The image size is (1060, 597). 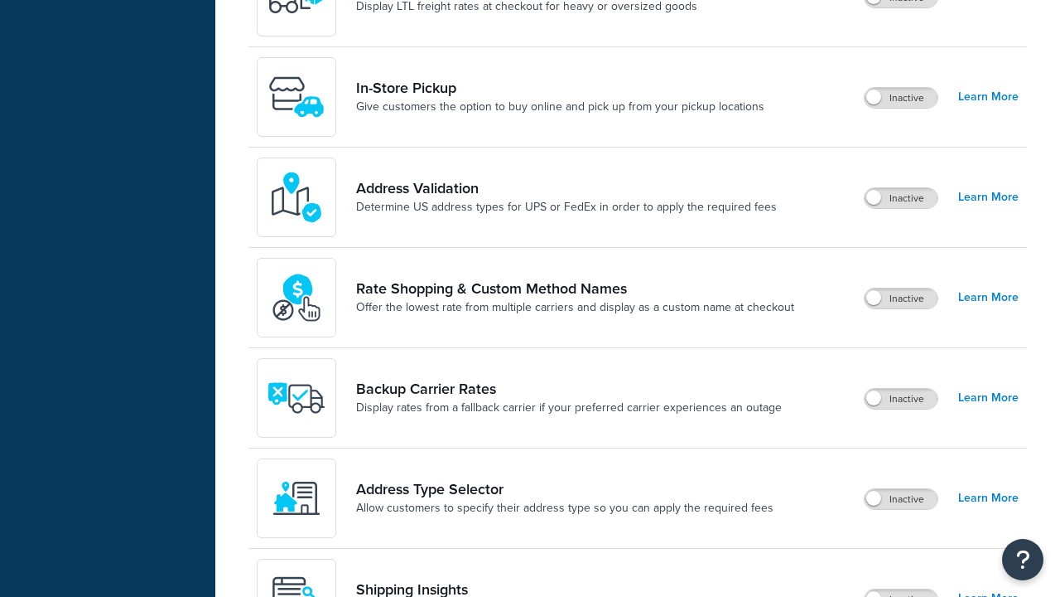 What do you see at coordinates (567, 188) in the screenshot?
I see `a: Address Validation` at bounding box center [567, 188].